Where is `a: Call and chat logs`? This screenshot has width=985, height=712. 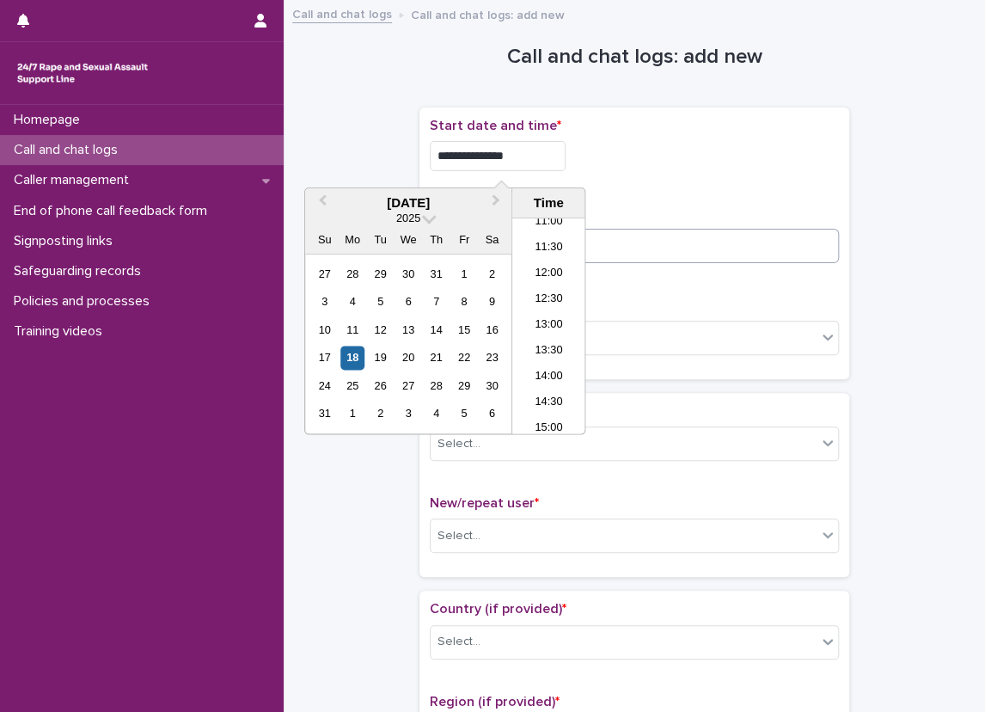
a: Call and chat logs is located at coordinates (342, 13).